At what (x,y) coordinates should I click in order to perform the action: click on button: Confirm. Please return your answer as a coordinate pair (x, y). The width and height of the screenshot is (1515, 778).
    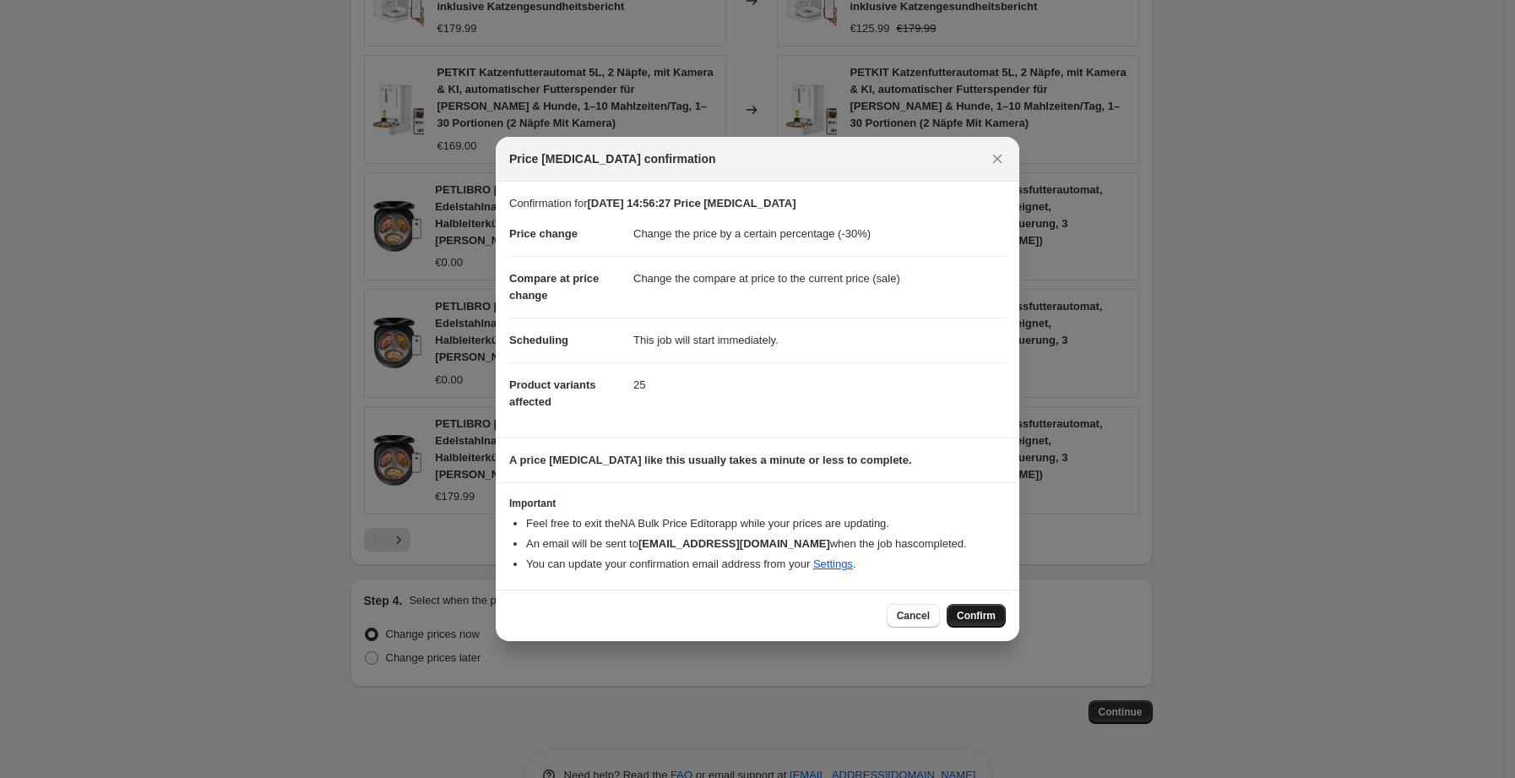
    Looking at the image, I should click on (976, 616).